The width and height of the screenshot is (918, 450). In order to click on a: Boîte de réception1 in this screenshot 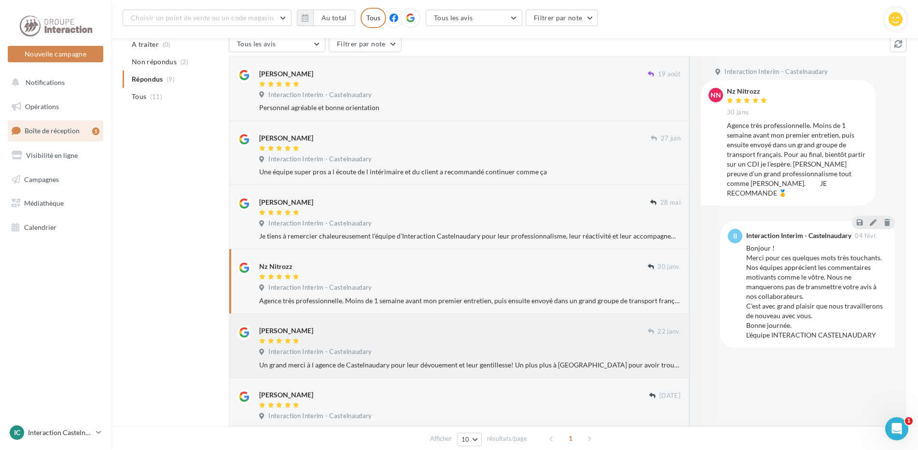, I will do `click(56, 130)`.